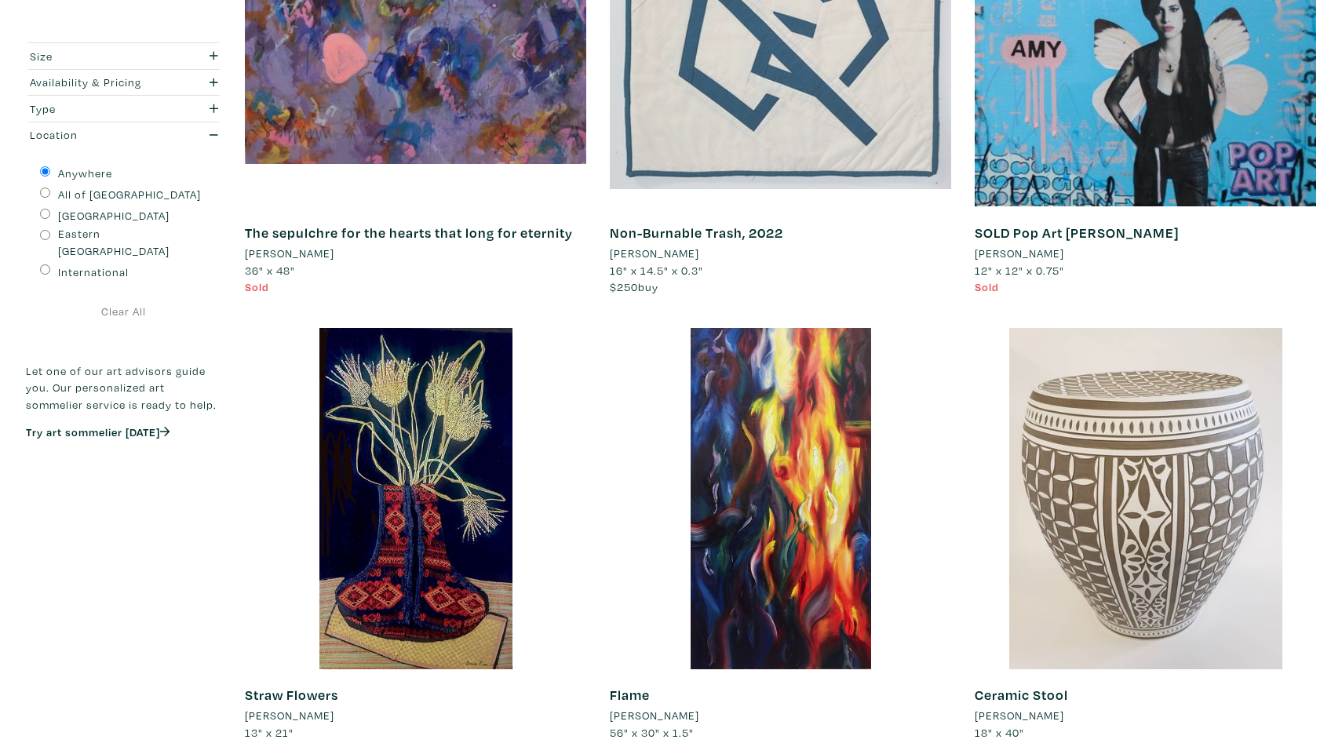 Image resolution: width=1342 pixels, height=743 pixels. Describe the element at coordinates (291, 695) in the screenshot. I see `a: Straw Flowers` at that location.